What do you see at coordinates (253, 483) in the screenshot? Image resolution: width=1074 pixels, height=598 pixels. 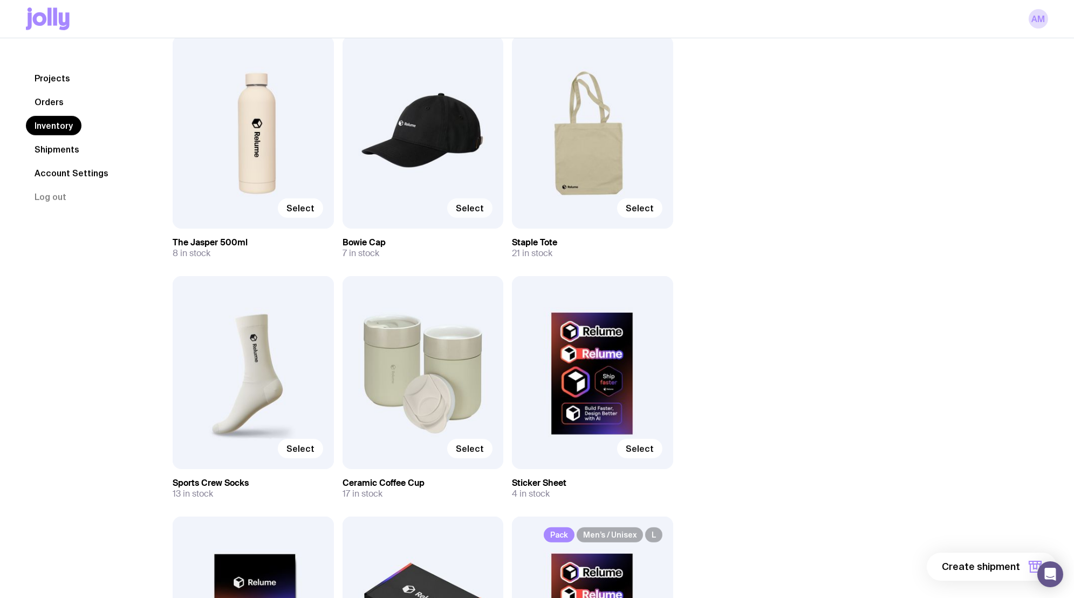 I see `h3: Sports Crew Socks` at bounding box center [253, 483].